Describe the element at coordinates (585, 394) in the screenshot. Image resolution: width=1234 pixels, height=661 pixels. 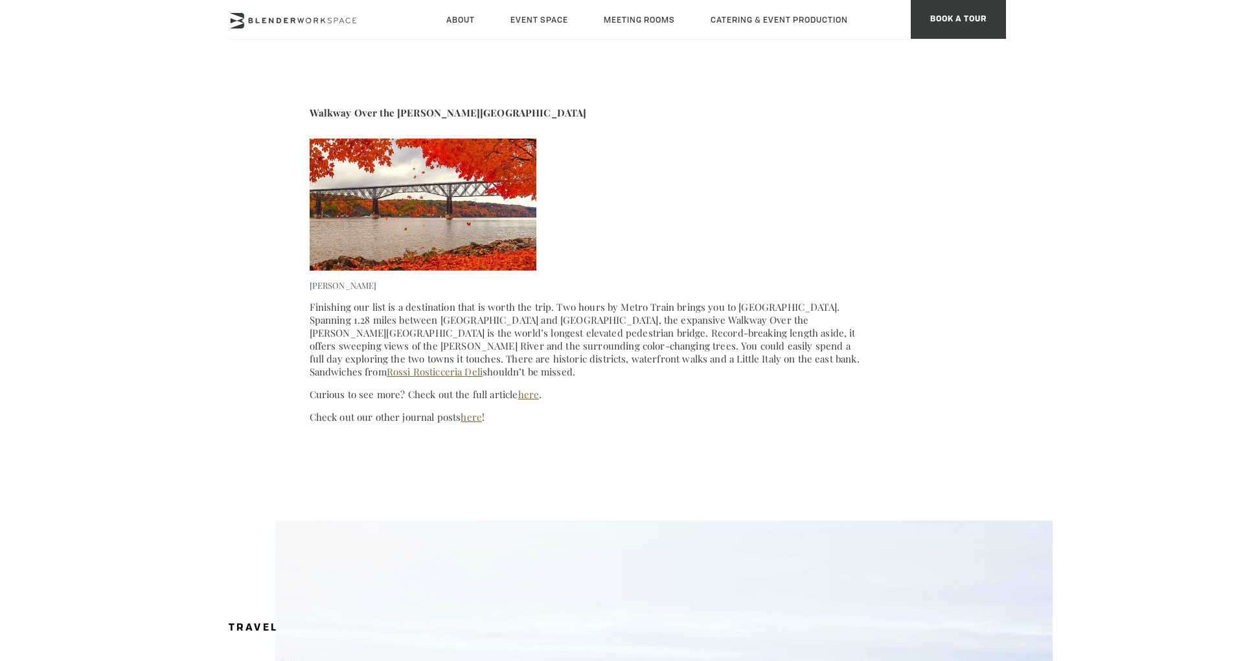
I see `p: Curious to see more? Check out the full article .` at that location.